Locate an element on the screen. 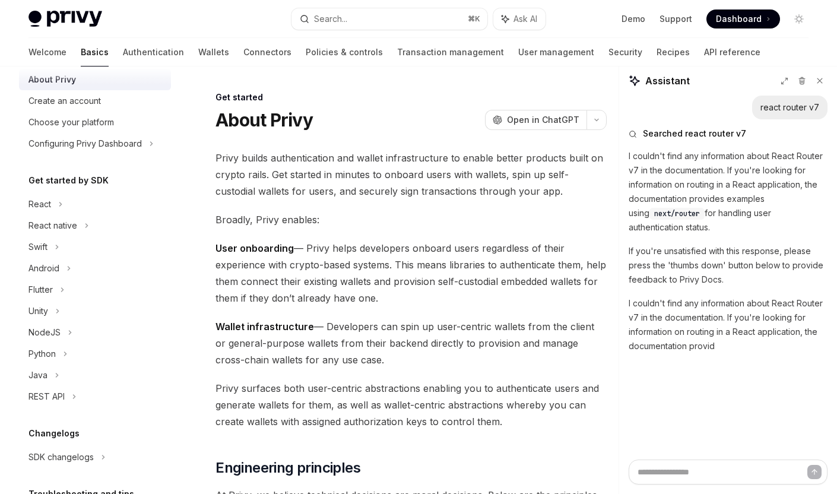 This screenshot has height=494, width=837. button: Searched react router v7 is located at coordinates (728, 134).